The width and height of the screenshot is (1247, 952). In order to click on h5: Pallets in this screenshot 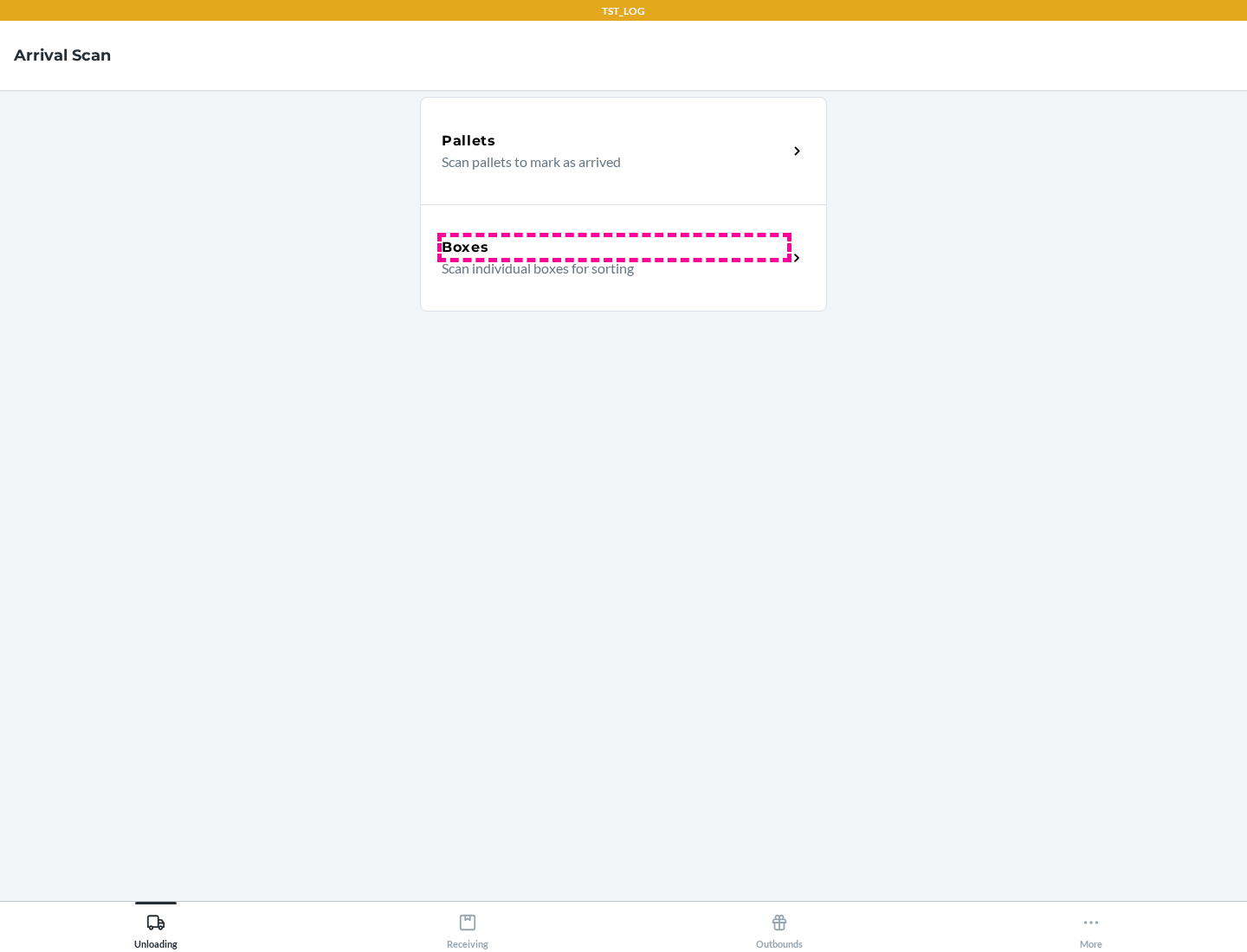, I will do `click(468, 141)`.